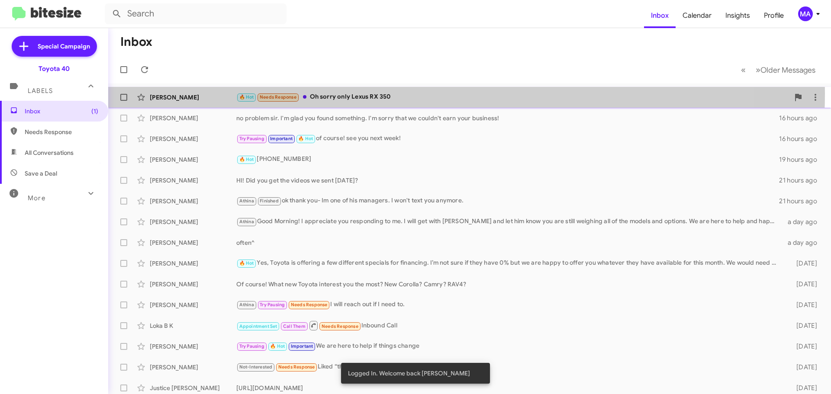 The height and width of the screenshot is (394, 831). What do you see at coordinates (788, 70) in the screenshot?
I see `span: Older Messages` at bounding box center [788, 70].